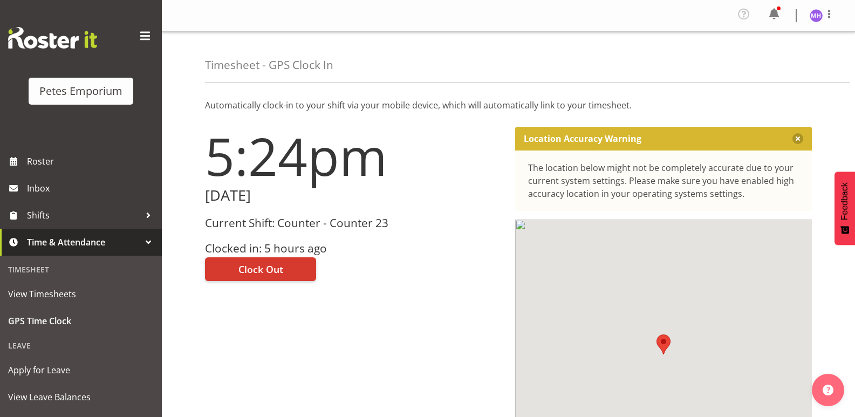  What do you see at coordinates (845, 201) in the screenshot?
I see `span: Feedback` at bounding box center [845, 201].